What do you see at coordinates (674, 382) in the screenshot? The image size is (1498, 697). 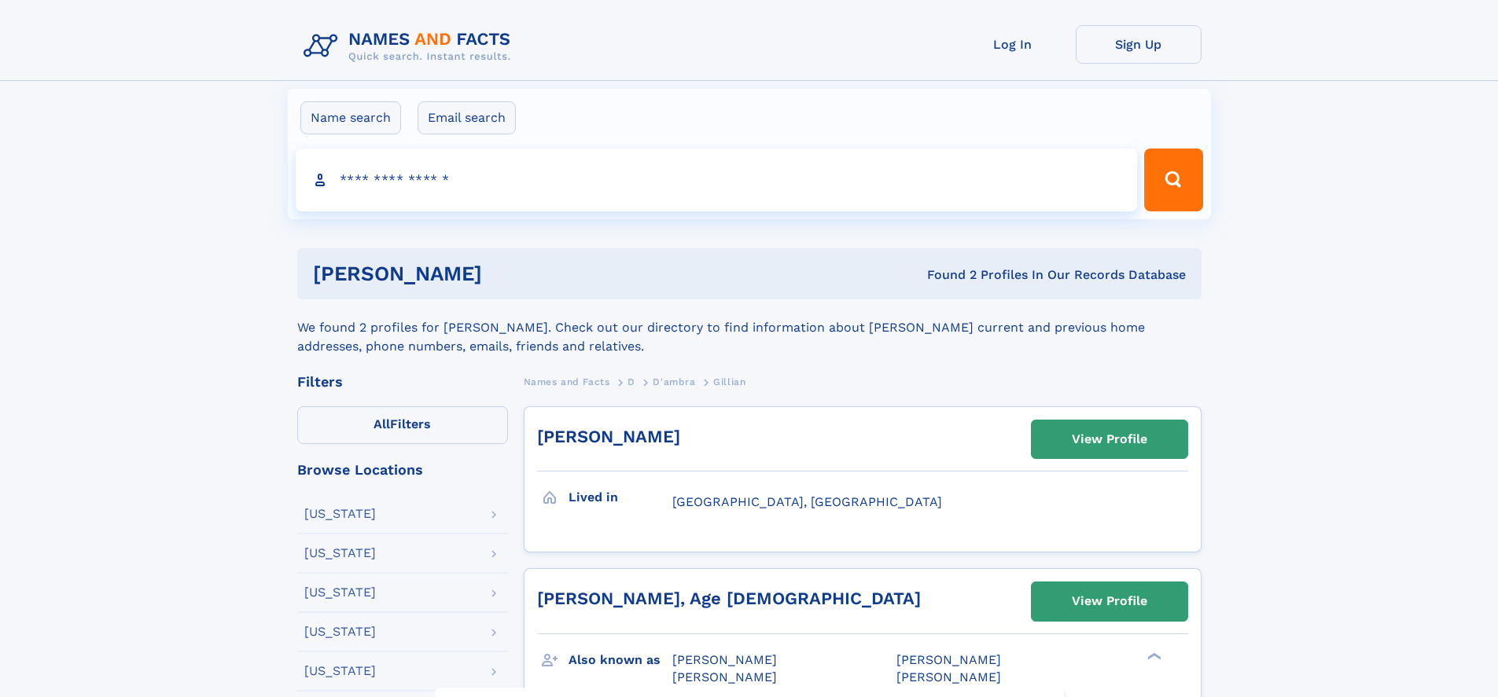 I see `span: D'ambra` at bounding box center [674, 382].